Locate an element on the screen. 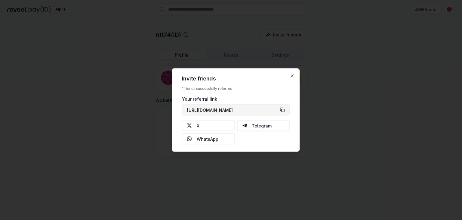 The height and width of the screenshot is (220, 462). img: Whatsapp is located at coordinates (189, 139).